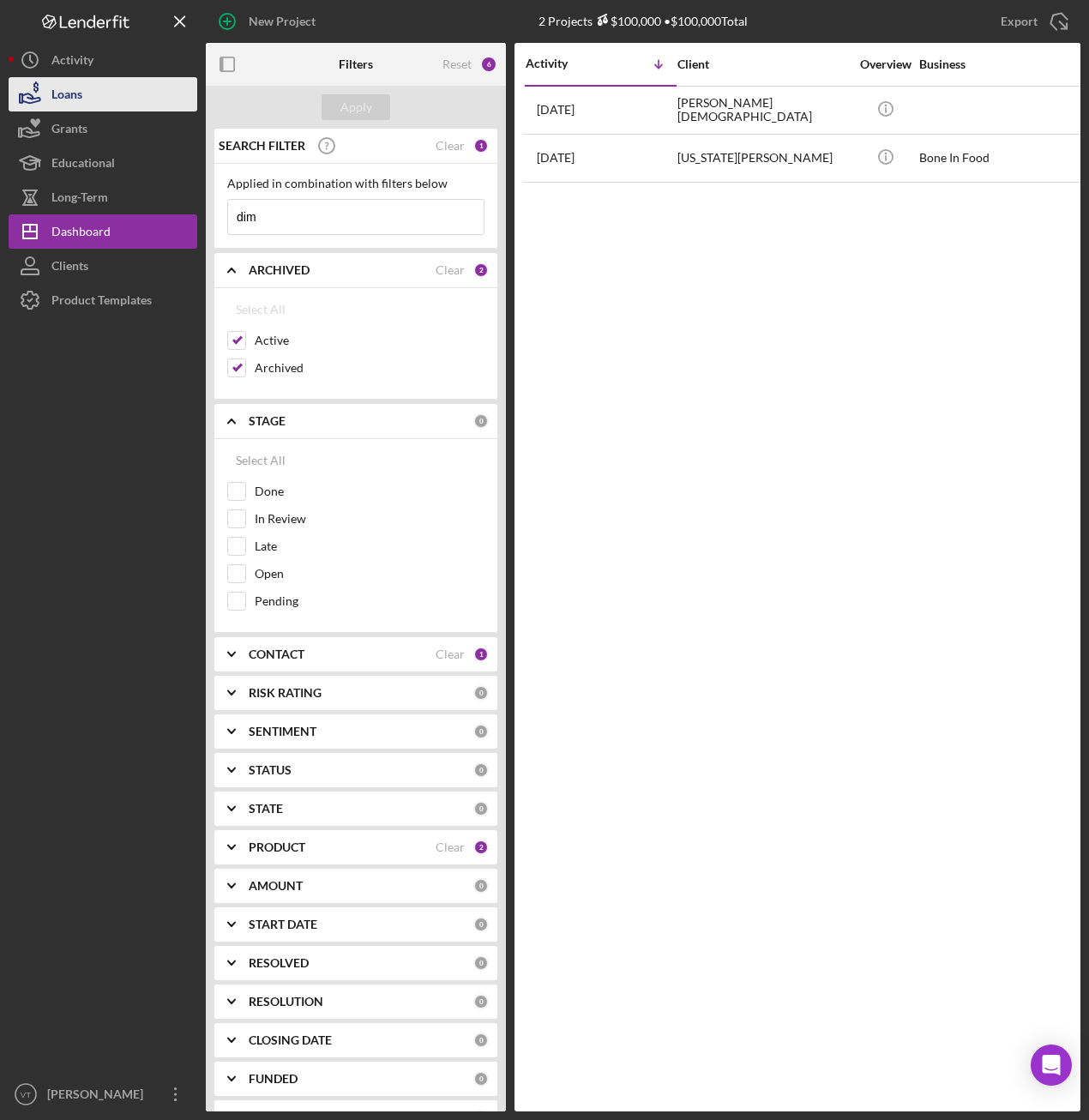 The height and width of the screenshot is (1120, 1089). What do you see at coordinates (272, 1079) in the screenshot?
I see `b: FUNDED` at bounding box center [272, 1079].